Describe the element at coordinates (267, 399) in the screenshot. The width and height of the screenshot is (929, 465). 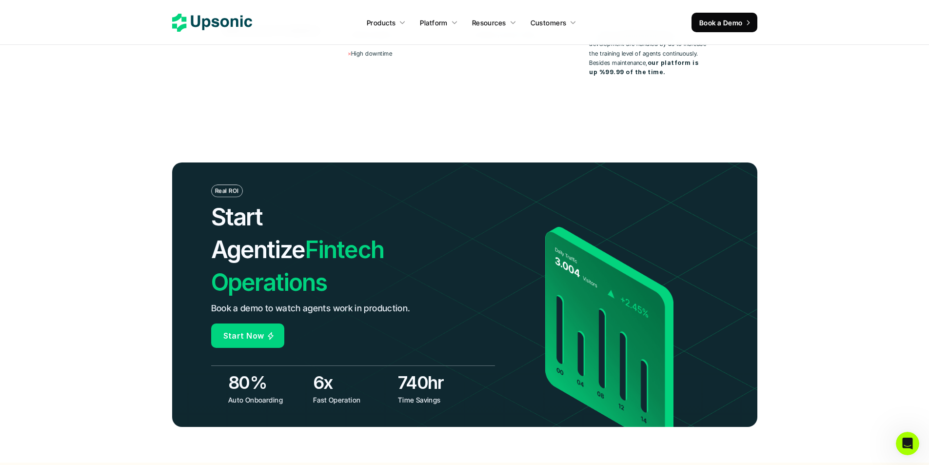
I see `p: Auto Onboarding` at that location.